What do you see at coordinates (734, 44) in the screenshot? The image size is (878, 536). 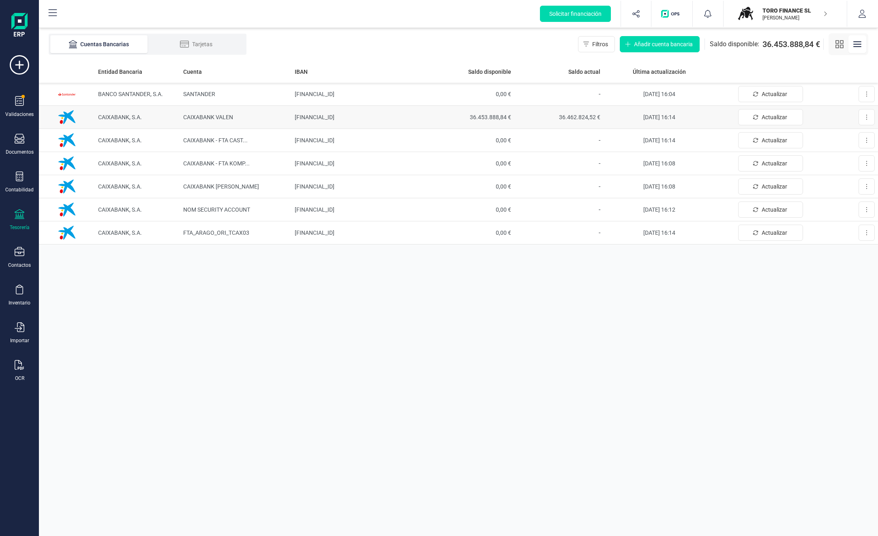 I see `span: Saldo disponible:` at bounding box center [734, 44].